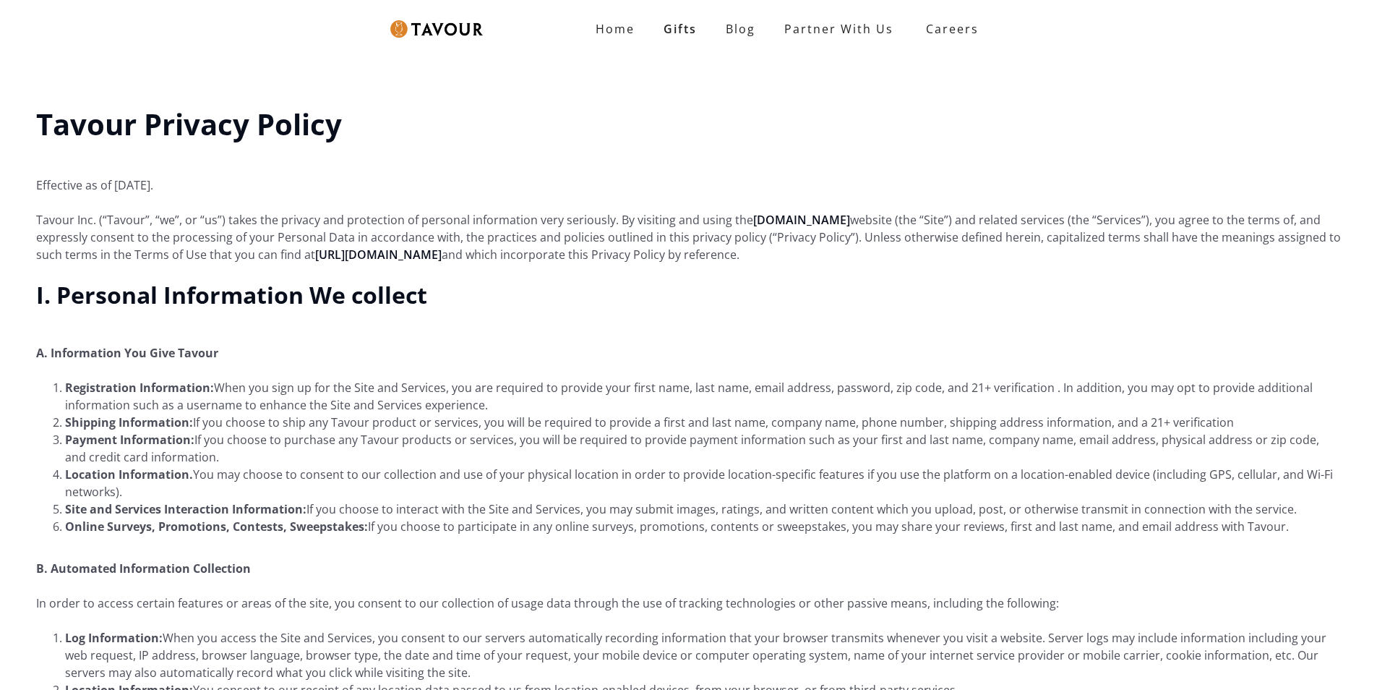 Image resolution: width=1377 pixels, height=690 pixels. Describe the element at coordinates (703, 396) in the screenshot. I see `li: When you sign up for the Site and Services, you are required to provide your first name, last nam...` at that location.